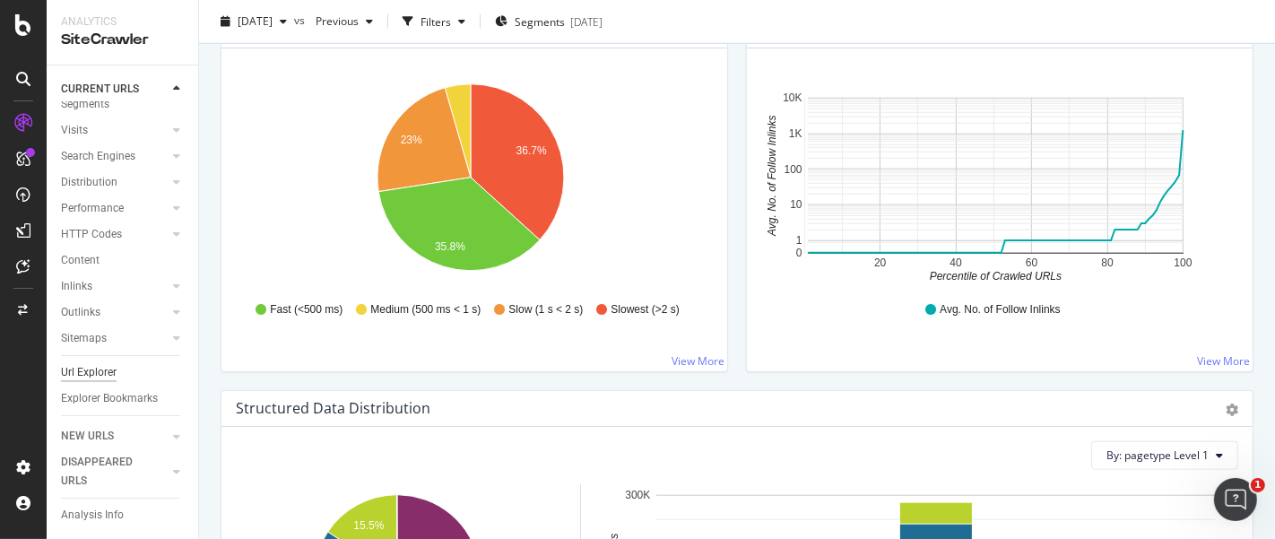 This screenshot has width=1275, height=539. Describe the element at coordinates (799, 253) in the screenshot. I see `text: 0` at that location.